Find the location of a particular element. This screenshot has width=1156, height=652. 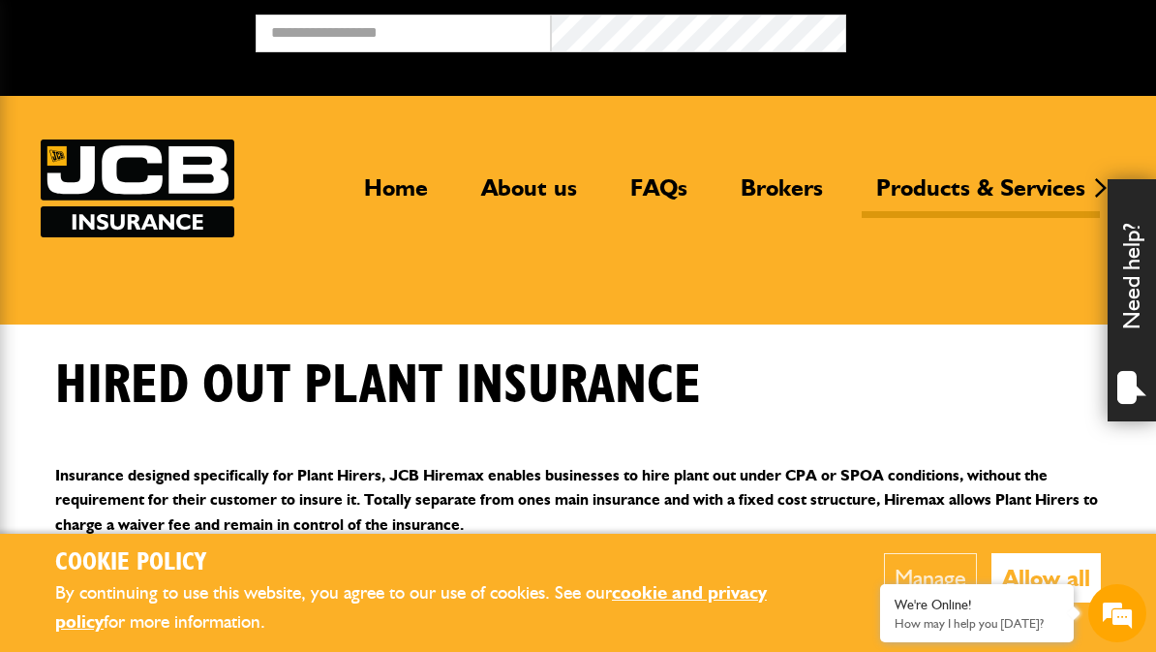

h1: Hired out plant insurance is located at coordinates (378, 385).